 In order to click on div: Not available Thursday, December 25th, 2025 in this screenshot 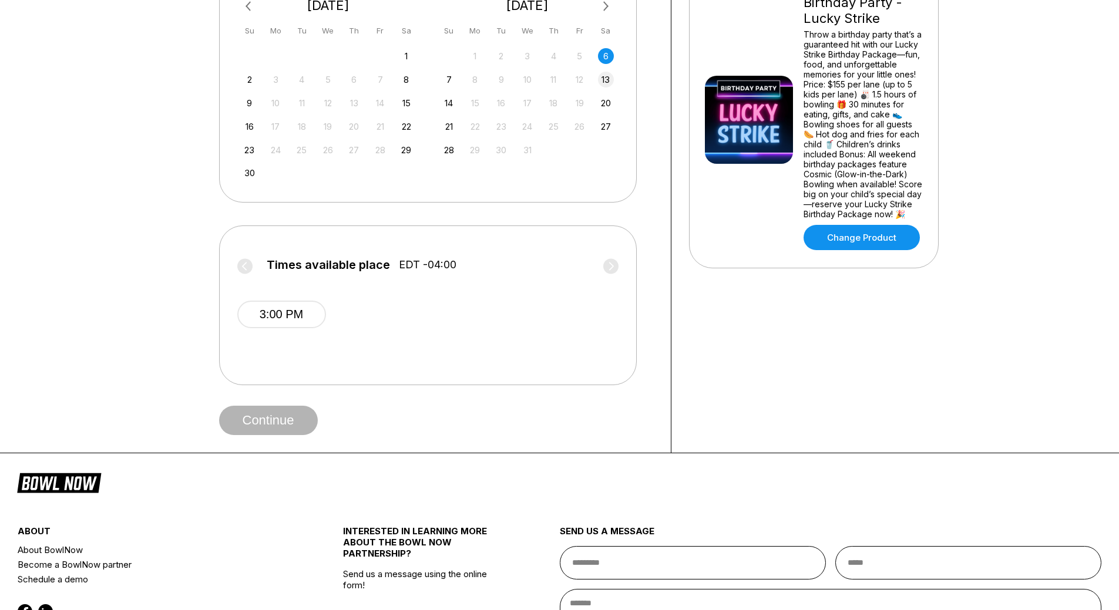, I will do `click(553, 126)`.